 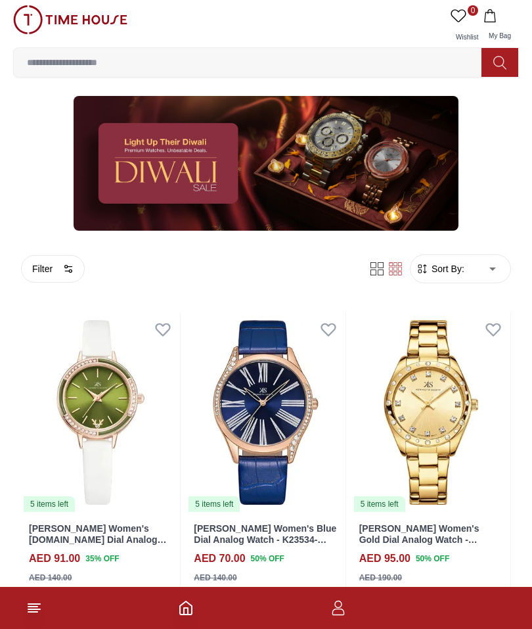 What do you see at coordinates (440, 269) in the screenshot?
I see `button: Sort By:` at bounding box center [440, 269].